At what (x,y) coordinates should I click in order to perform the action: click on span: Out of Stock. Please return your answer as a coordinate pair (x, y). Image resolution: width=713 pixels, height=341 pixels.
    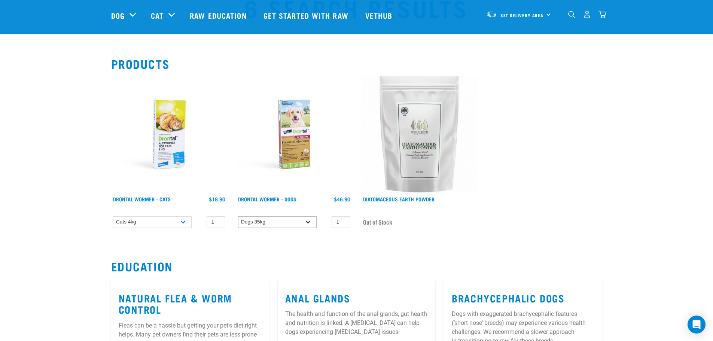
    Looking at the image, I should click on (378, 222).